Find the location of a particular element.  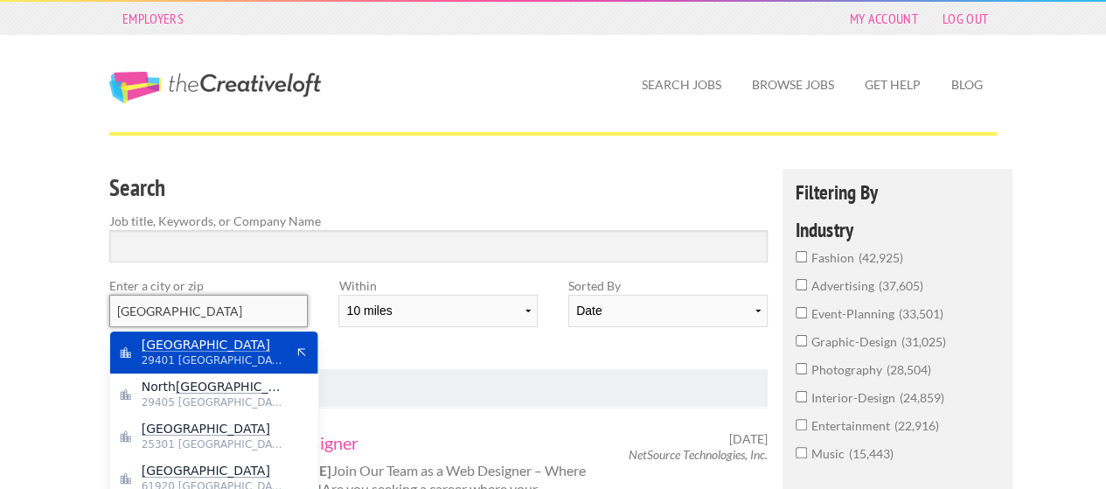

label: Sorted By is located at coordinates (667, 285).